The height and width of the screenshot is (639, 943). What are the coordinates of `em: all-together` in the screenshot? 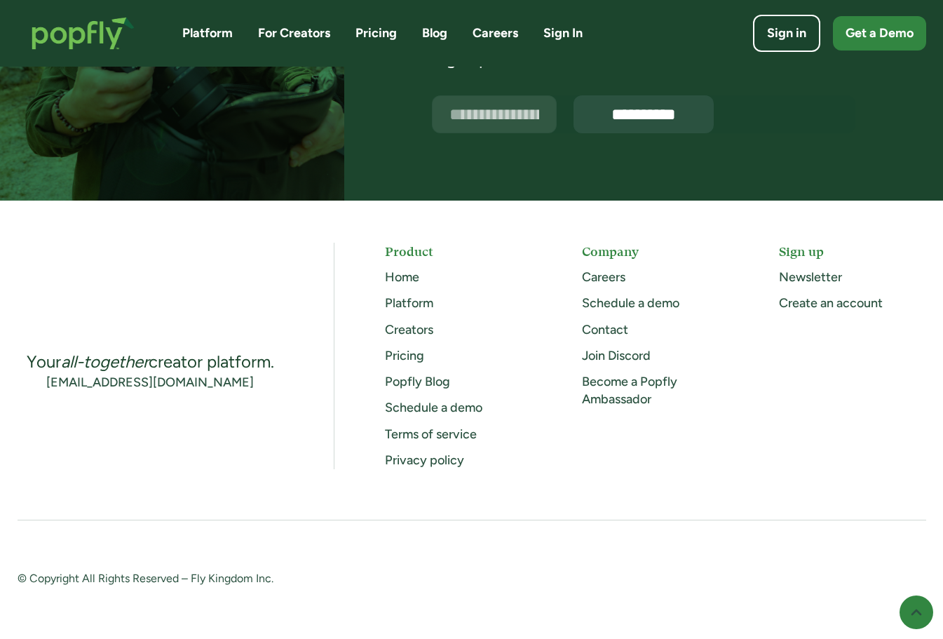 It's located at (104, 361).